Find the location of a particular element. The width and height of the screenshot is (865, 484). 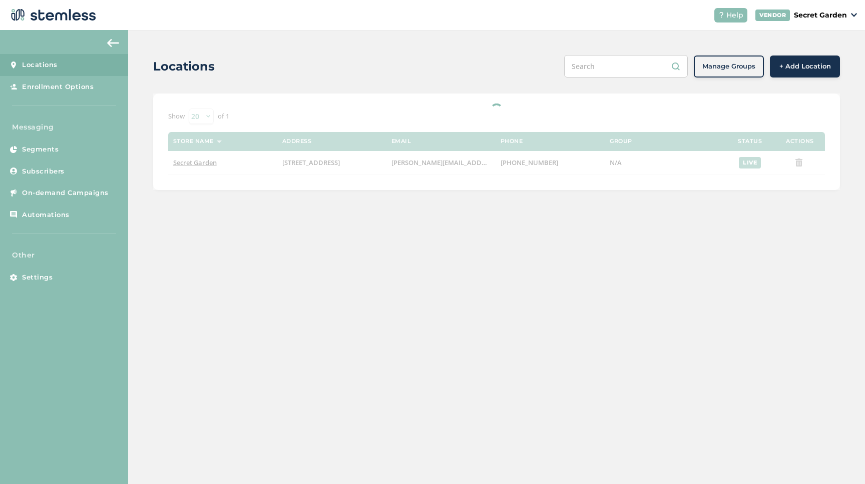

img: icon-help-white-03924b79.svg is located at coordinates (721, 15).